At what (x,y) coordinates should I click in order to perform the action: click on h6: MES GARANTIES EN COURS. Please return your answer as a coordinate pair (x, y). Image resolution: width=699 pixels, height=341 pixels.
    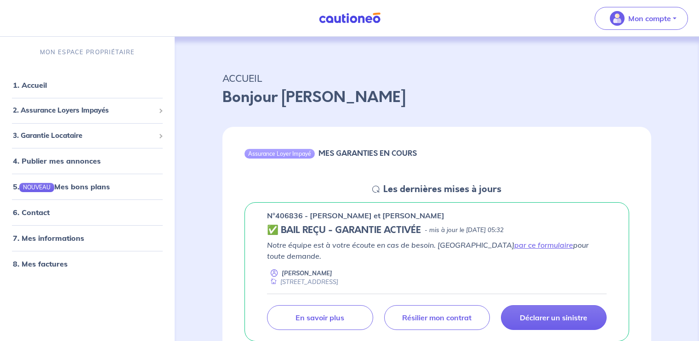
    Looking at the image, I should click on (368, 153).